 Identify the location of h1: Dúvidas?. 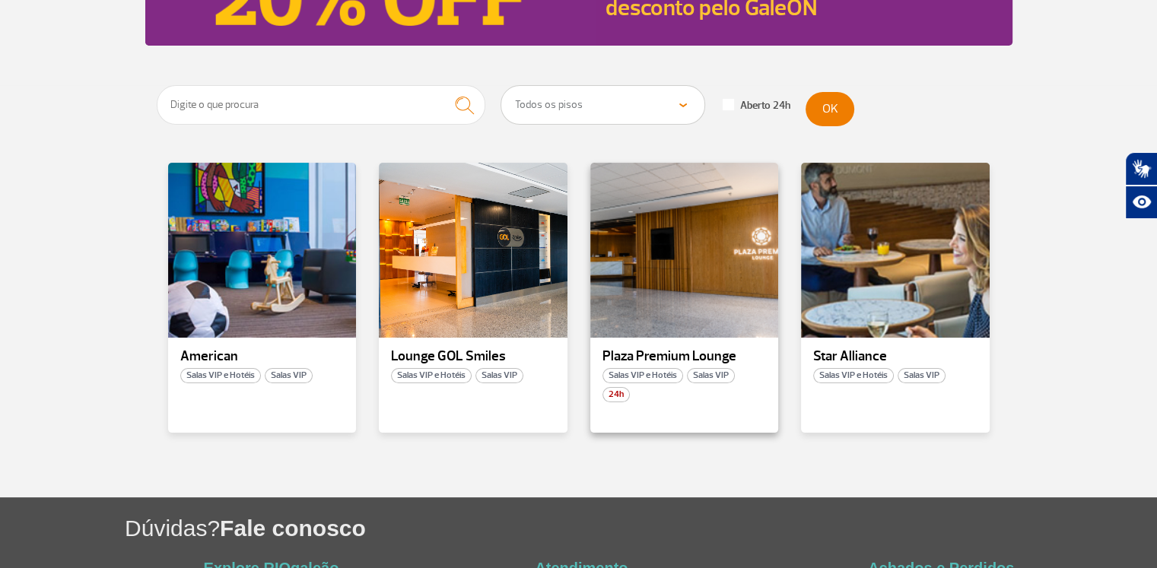
(641, 528).